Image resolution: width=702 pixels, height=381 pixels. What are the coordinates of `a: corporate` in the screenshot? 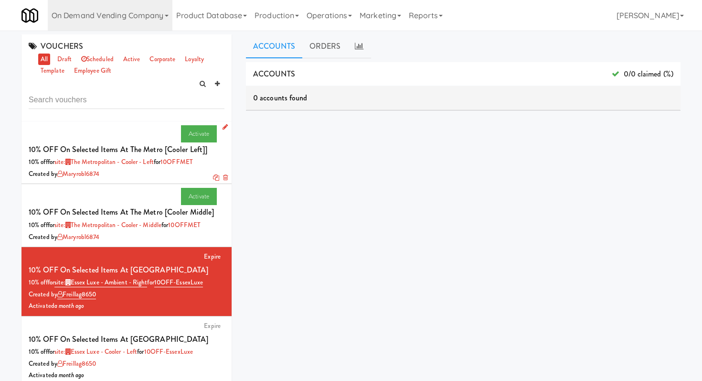 It's located at (162, 59).